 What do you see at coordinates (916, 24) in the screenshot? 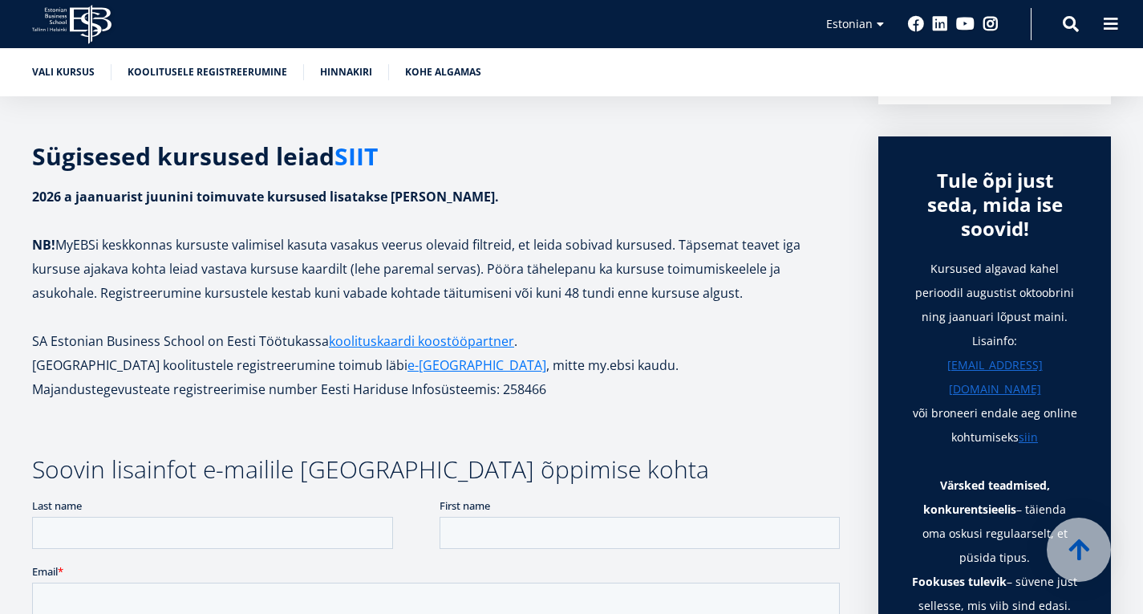
I see `a: Facebook` at bounding box center [916, 24].